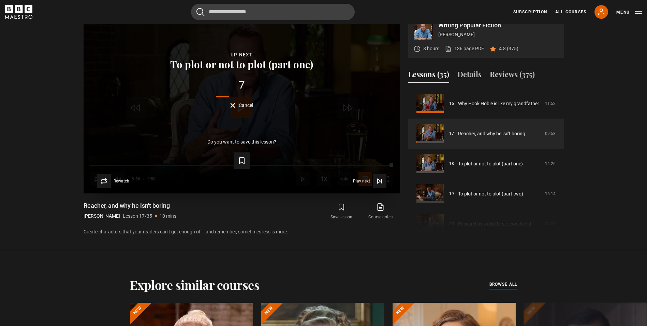 The image size is (647, 326). Describe the element at coordinates (431, 48) in the screenshot. I see `p: 8 hours` at that location.